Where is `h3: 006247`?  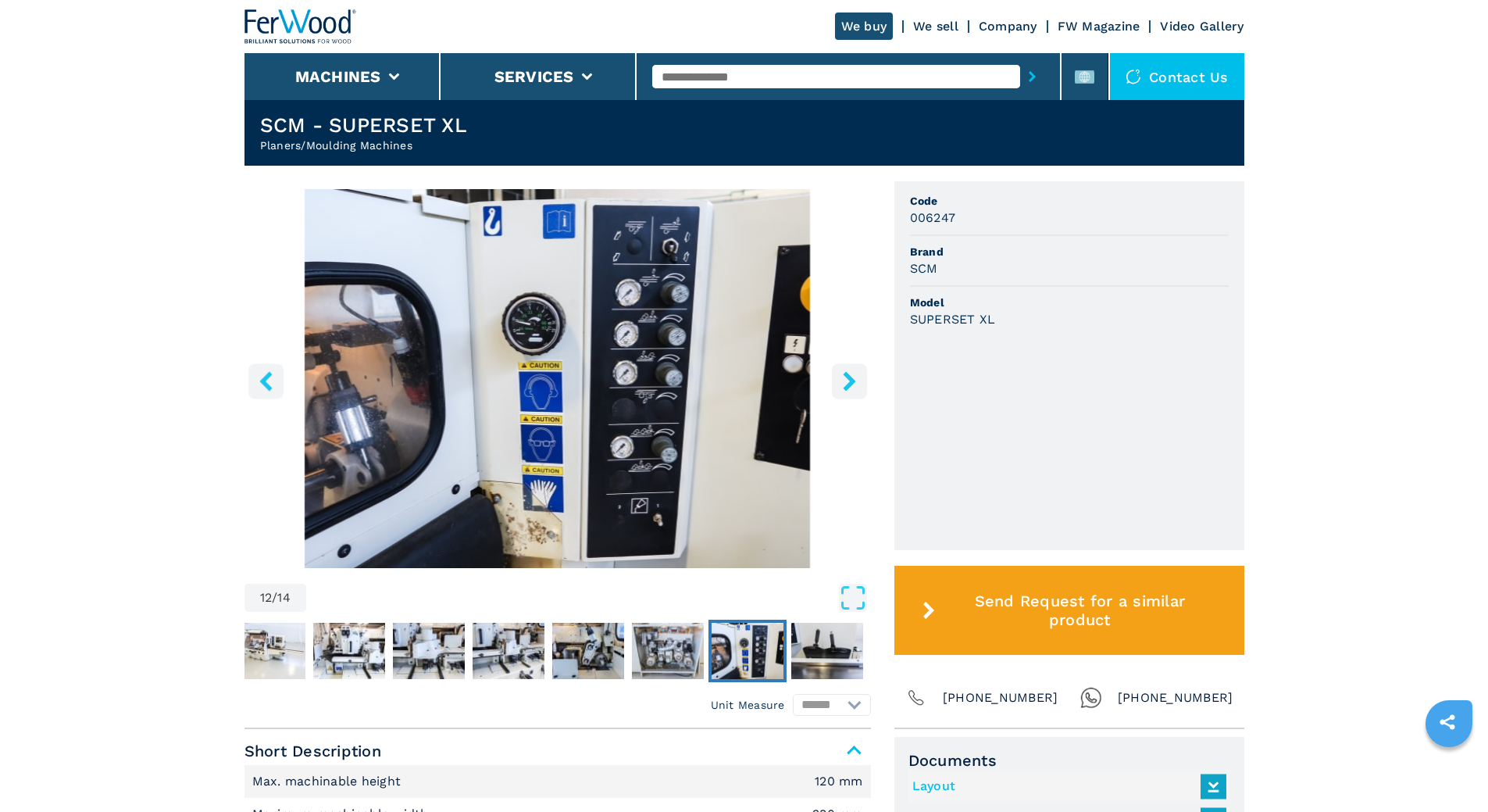
h3: 006247 is located at coordinates (933, 217).